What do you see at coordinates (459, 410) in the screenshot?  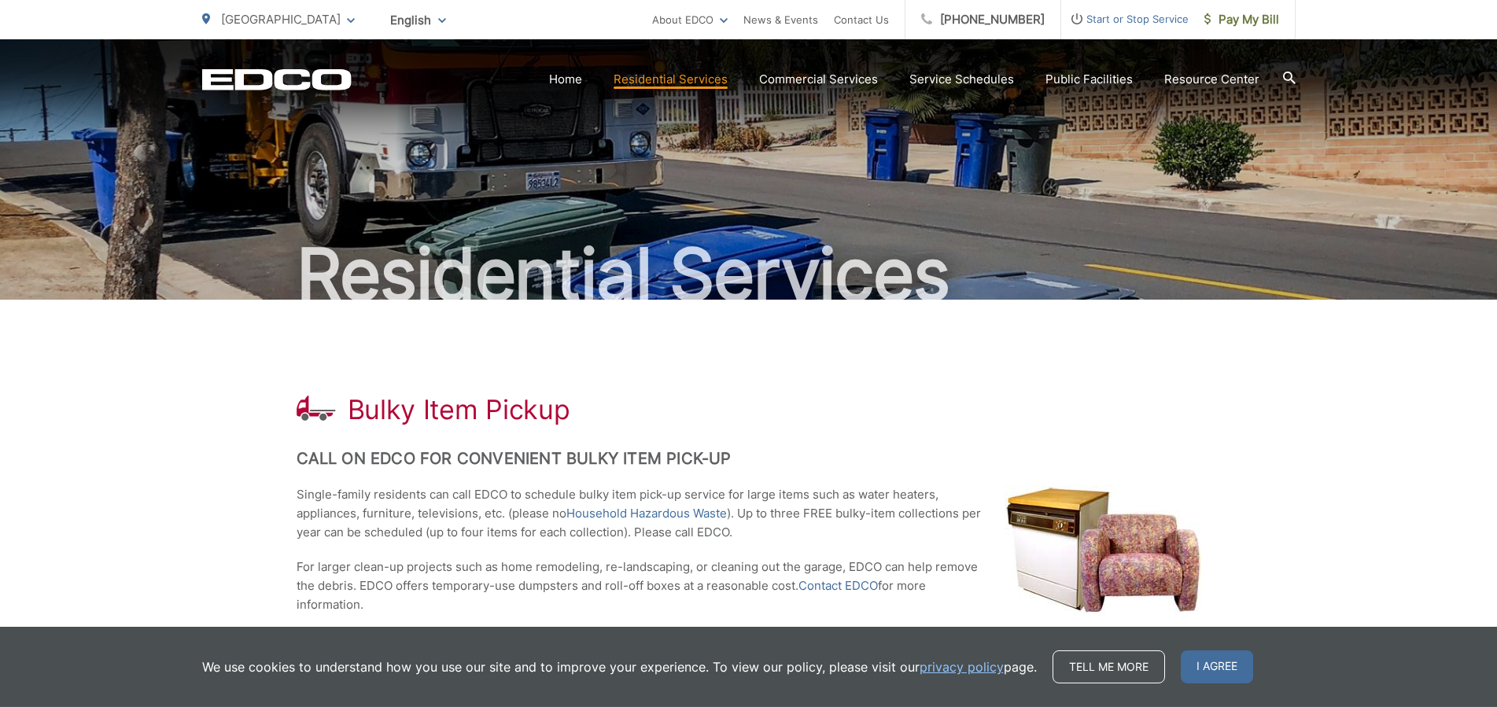 I see `h1: Bulky Item Pickup` at bounding box center [459, 410].